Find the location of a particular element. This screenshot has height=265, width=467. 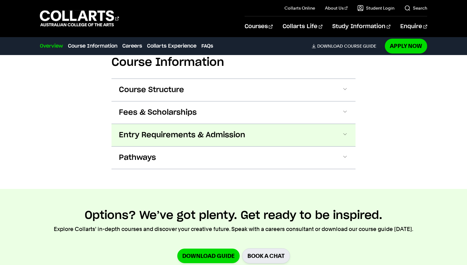

span: Course Structure is located at coordinates (151, 90).